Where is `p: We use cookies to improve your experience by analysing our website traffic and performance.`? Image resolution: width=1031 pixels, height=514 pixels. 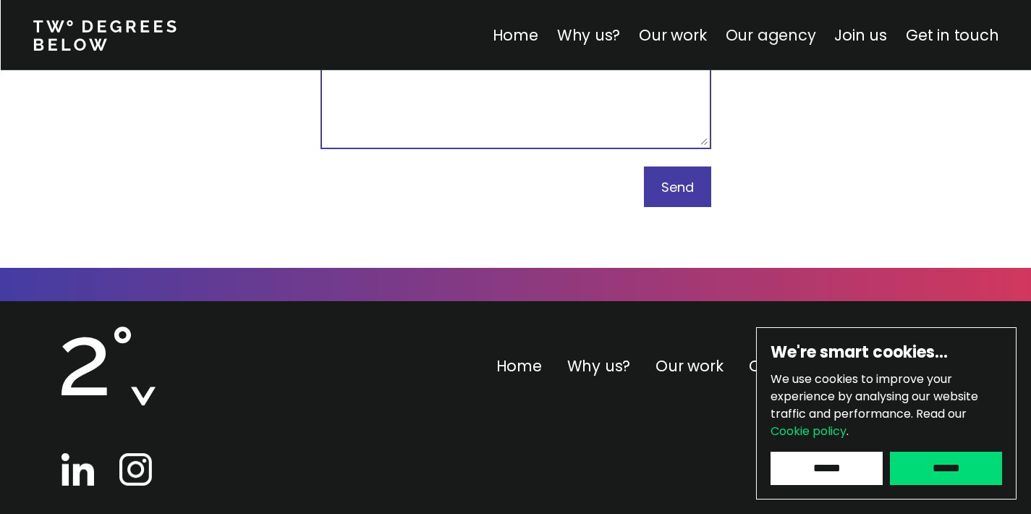 p: We use cookies to improve your experience by analysing our website traffic and performance. is located at coordinates (886, 405).